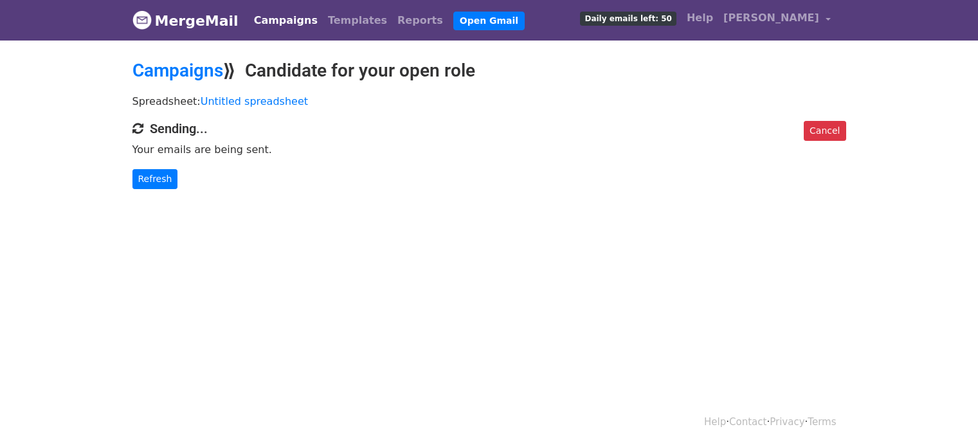  I want to click on p: Spreadsheet:, so click(489, 101).